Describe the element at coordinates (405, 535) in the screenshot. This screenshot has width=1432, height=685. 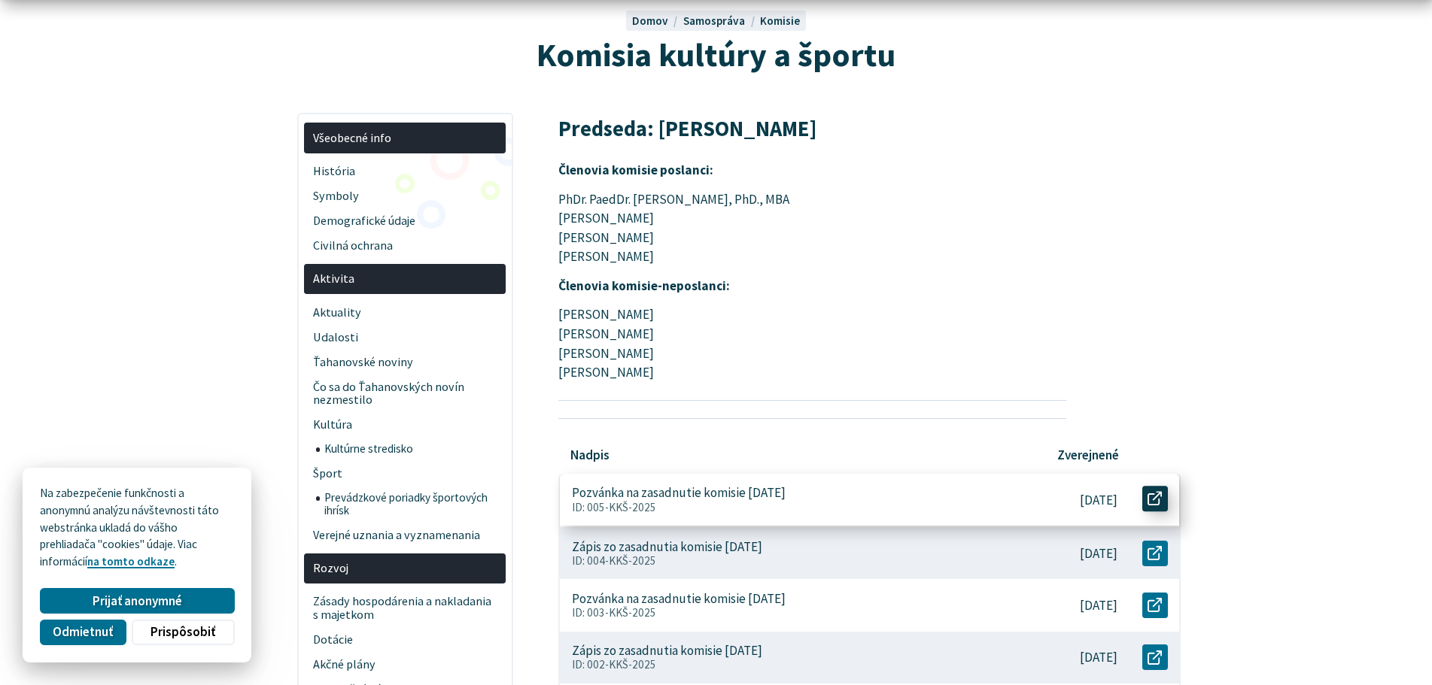
I see `span: Verejné uznania a vyznamenania` at that location.